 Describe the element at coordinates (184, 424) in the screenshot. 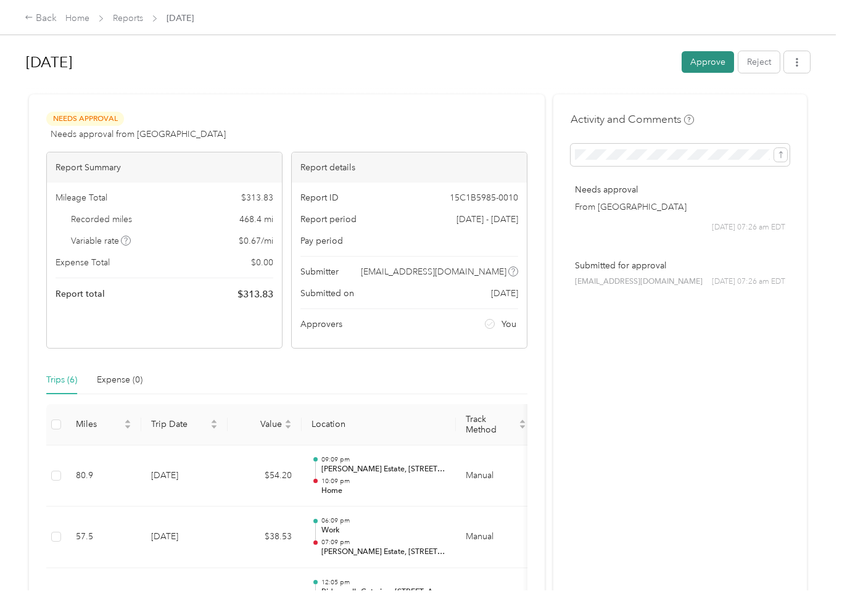

I see `th: Trip Date` at that location.